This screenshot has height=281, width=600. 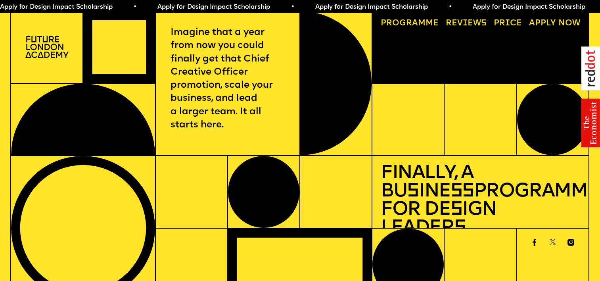 What do you see at coordinates (415, 23) in the screenshot?
I see `span: a` at bounding box center [415, 23].